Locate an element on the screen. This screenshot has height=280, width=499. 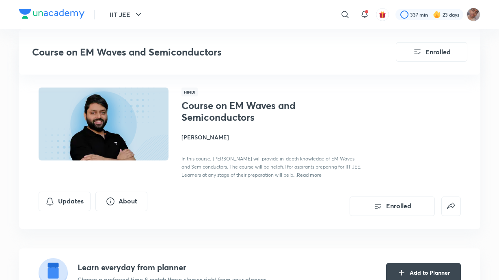
button: About is located at coordinates (121, 202).